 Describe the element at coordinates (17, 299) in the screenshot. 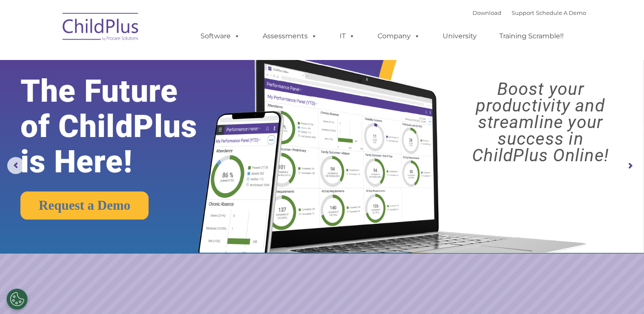

I see `button: Cookies Settings` at that location.